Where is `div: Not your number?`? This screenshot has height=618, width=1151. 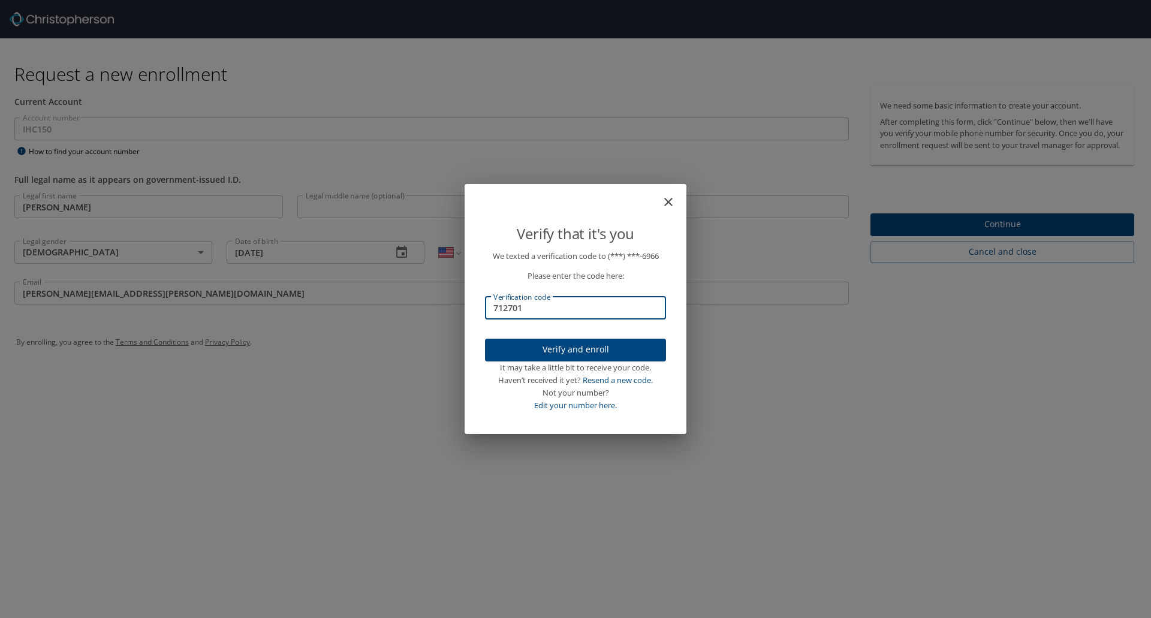
div: Not your number? is located at coordinates (576, 393).